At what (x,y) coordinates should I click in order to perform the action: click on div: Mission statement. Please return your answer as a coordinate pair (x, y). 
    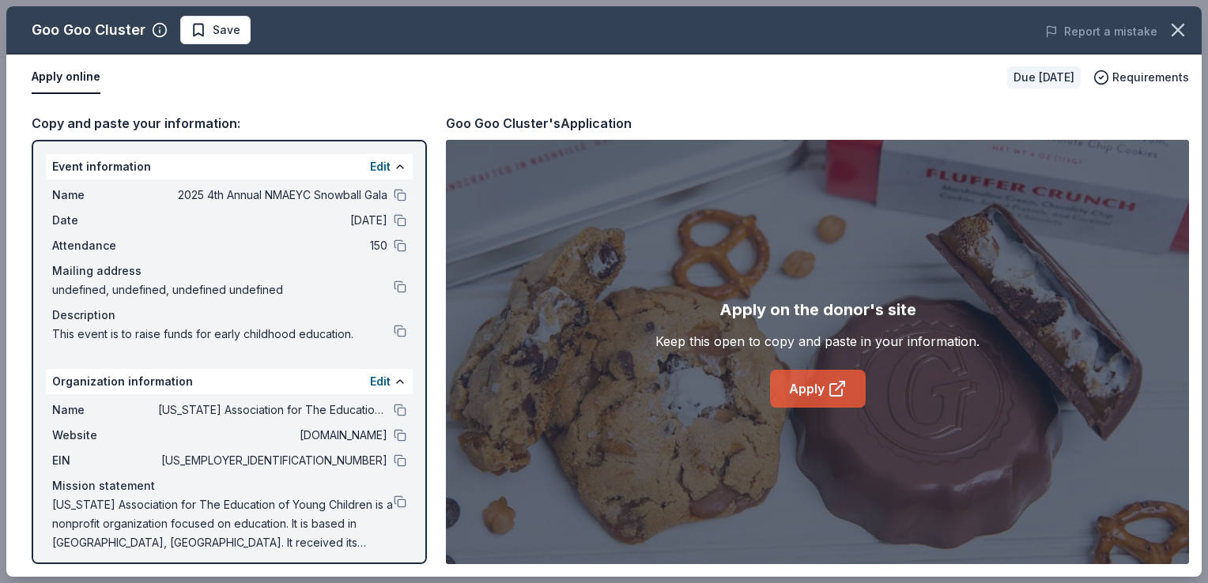
    Looking at the image, I should click on (229, 486).